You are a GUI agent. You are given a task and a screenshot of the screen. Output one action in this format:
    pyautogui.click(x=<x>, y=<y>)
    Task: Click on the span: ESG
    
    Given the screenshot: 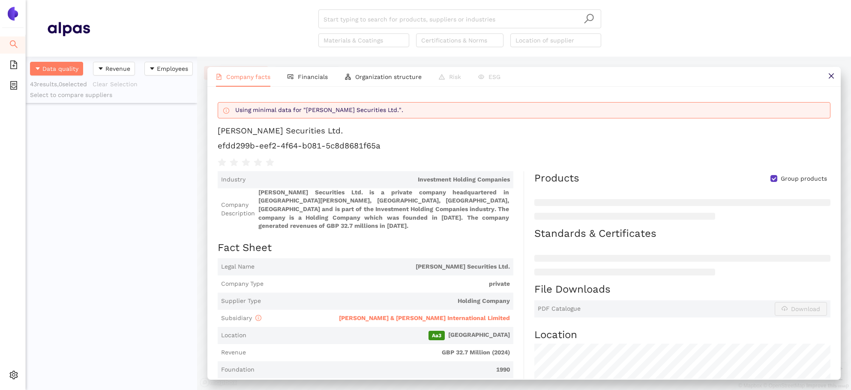 What is the action you would take?
    pyautogui.click(x=495, y=77)
    